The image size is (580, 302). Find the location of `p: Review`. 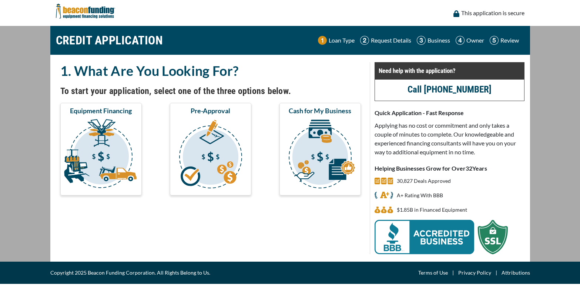

p: Review is located at coordinates (510, 40).